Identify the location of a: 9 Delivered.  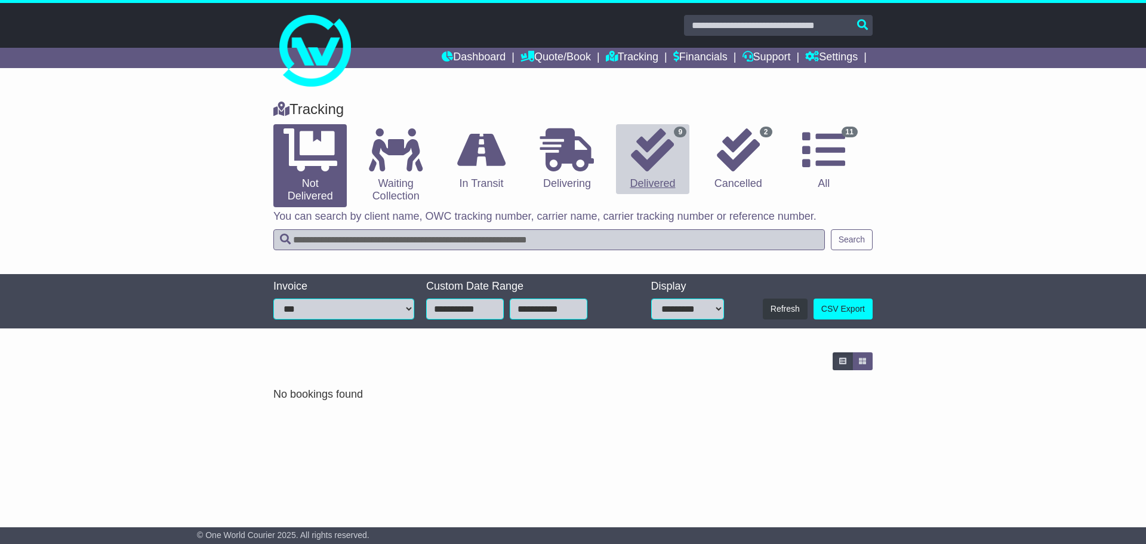
(652, 159).